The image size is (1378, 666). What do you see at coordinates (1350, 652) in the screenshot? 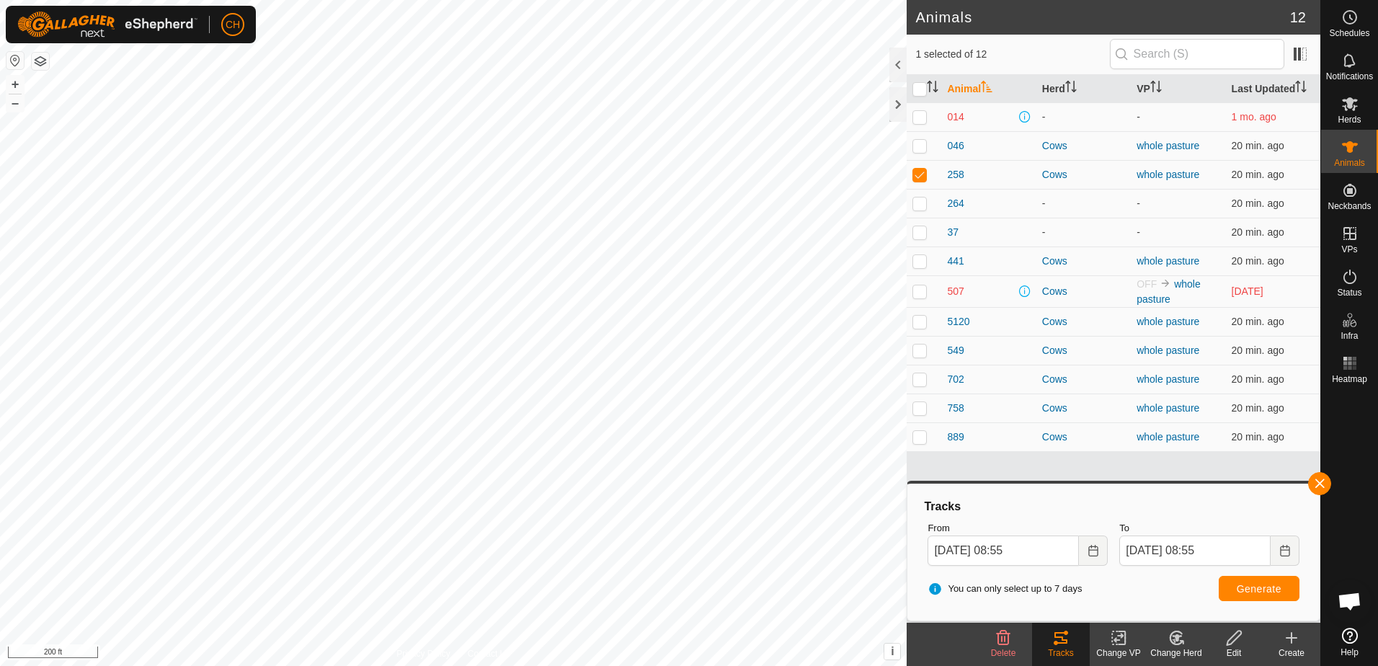
I see `span: Help` at bounding box center [1350, 652].